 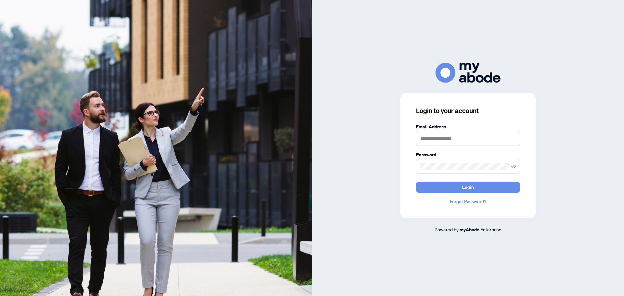 I want to click on span: eye-invisible, so click(x=513, y=166).